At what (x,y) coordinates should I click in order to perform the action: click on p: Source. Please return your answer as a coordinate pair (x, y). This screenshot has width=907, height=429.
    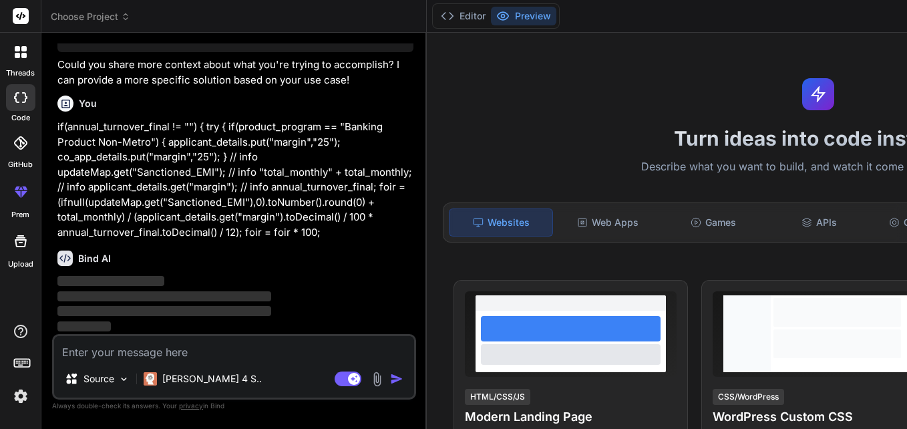
    Looking at the image, I should click on (99, 379).